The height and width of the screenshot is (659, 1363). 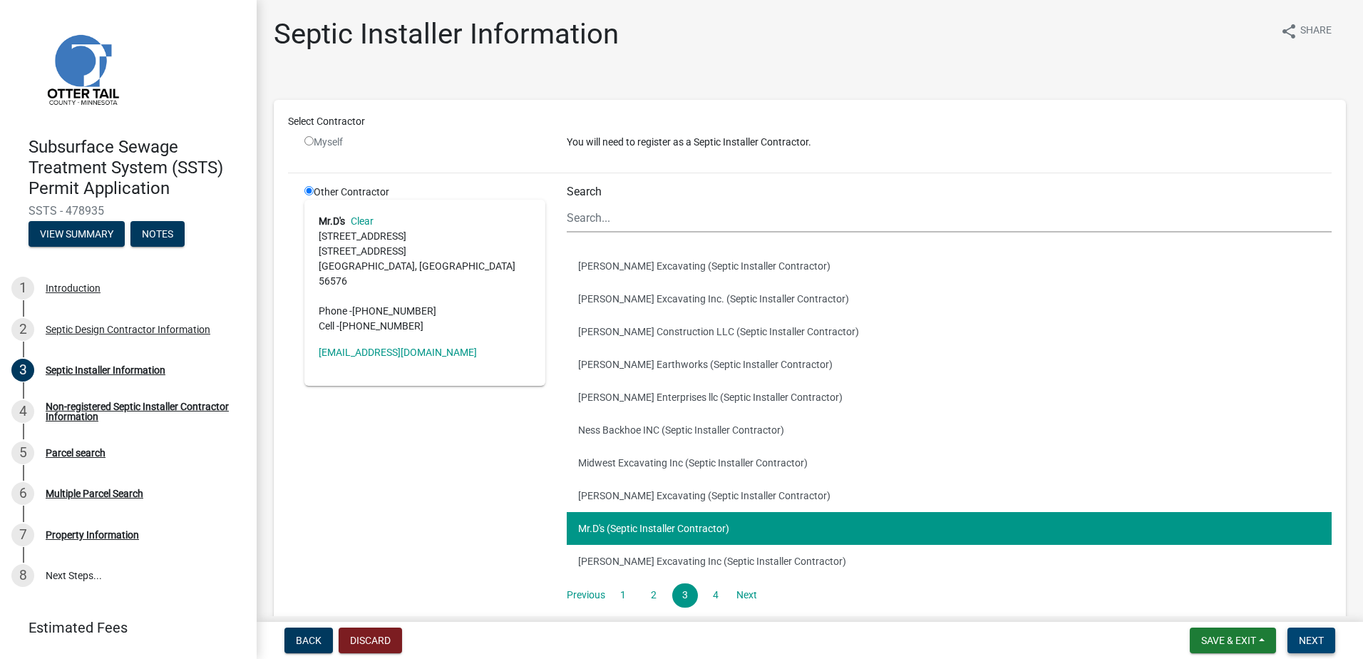 I want to click on a: Next, so click(x=746, y=595).